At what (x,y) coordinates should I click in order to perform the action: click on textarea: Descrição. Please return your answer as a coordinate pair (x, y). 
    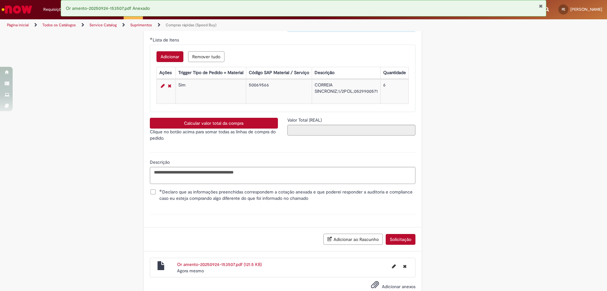
    Looking at the image, I should click on (283, 175).